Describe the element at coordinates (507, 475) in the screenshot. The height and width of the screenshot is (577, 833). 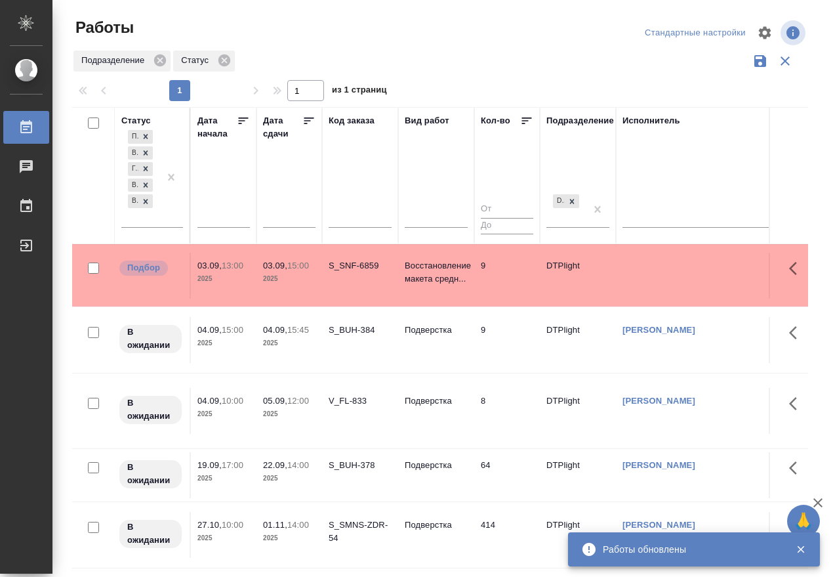
I see `td: 64` at that location.